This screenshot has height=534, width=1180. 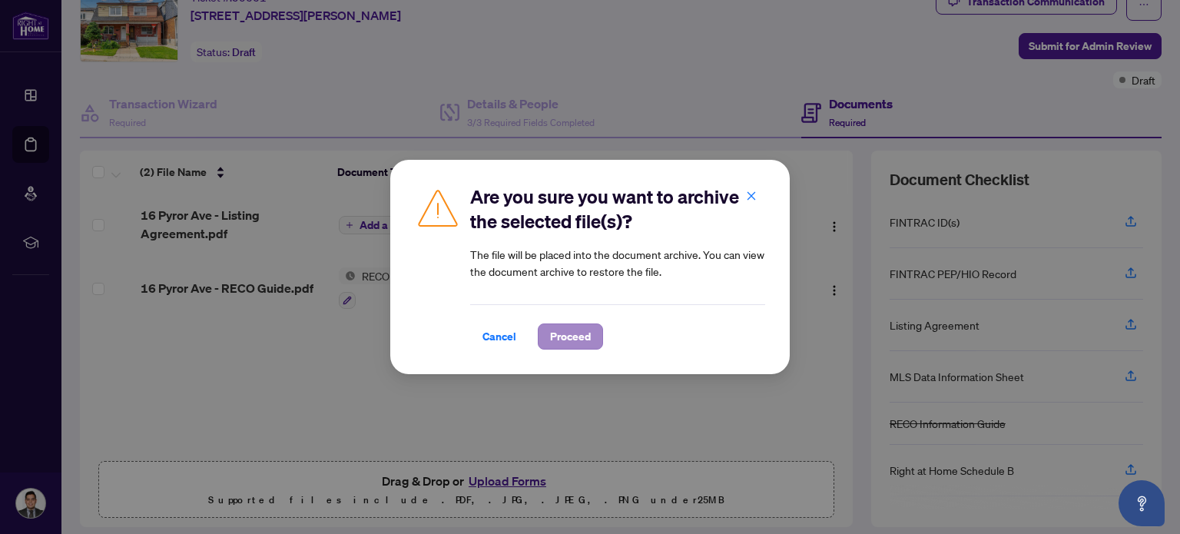 I want to click on article: The file will be placed into the document archive. You can view the document archive to restore t..., so click(x=618, y=263).